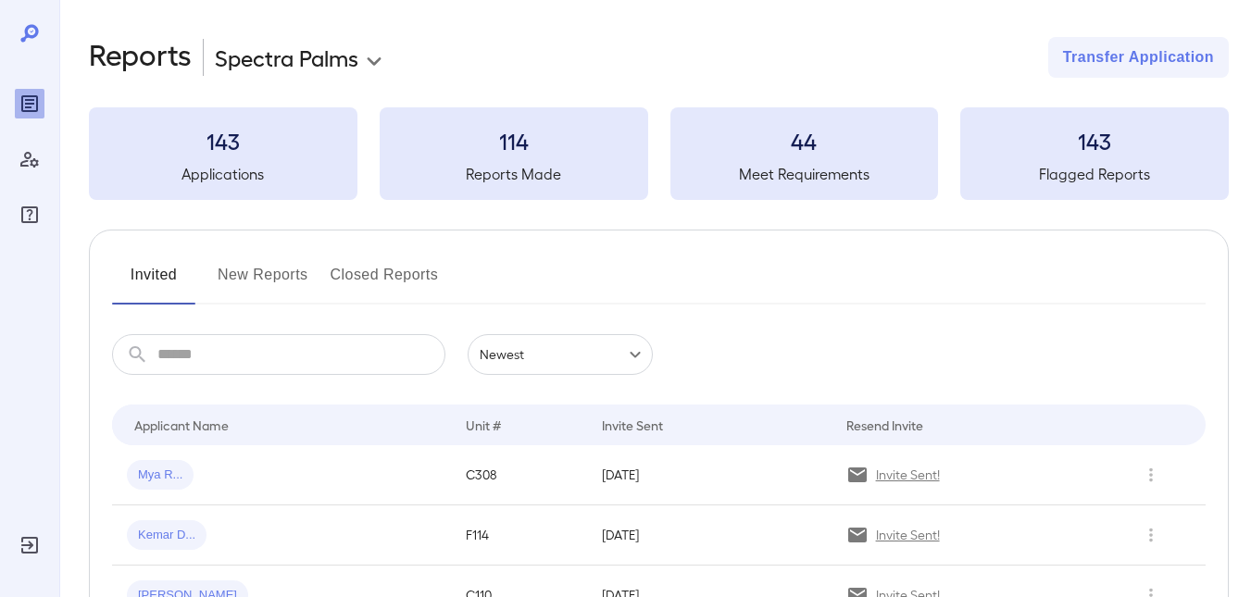 Image resolution: width=1251 pixels, height=597 pixels. Describe the element at coordinates (884, 425) in the screenshot. I see `div: Resend Invite` at that location.